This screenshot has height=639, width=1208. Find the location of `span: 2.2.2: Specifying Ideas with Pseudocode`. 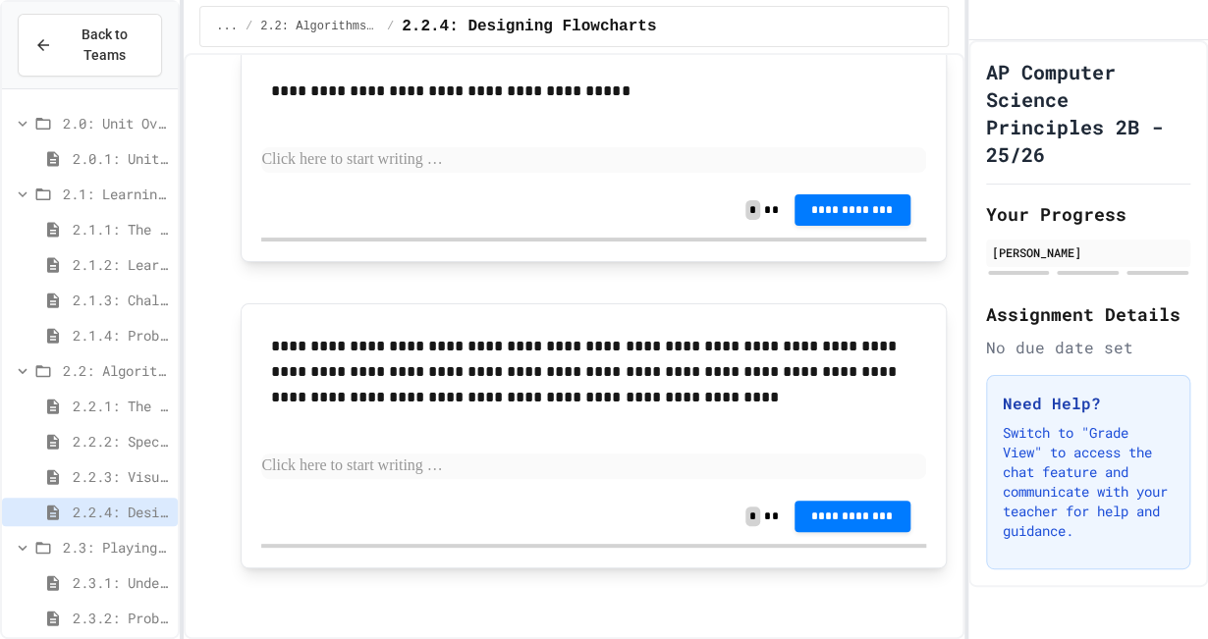

span: 2.2.2: Specifying Ideas with Pseudocode is located at coordinates (121, 441).